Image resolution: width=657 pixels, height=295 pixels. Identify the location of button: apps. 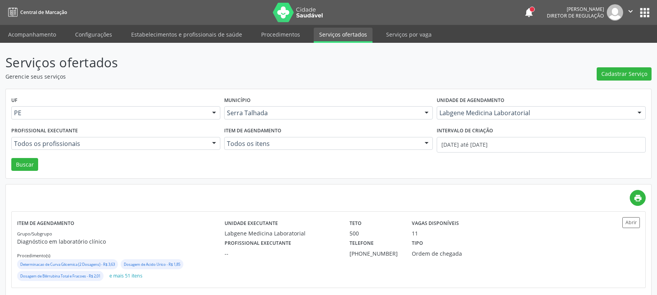
(645, 12).